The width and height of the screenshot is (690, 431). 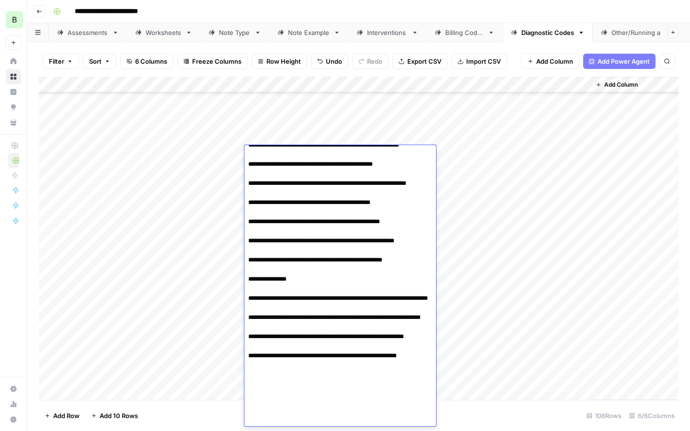 I want to click on div: 108 Rows, so click(x=604, y=416).